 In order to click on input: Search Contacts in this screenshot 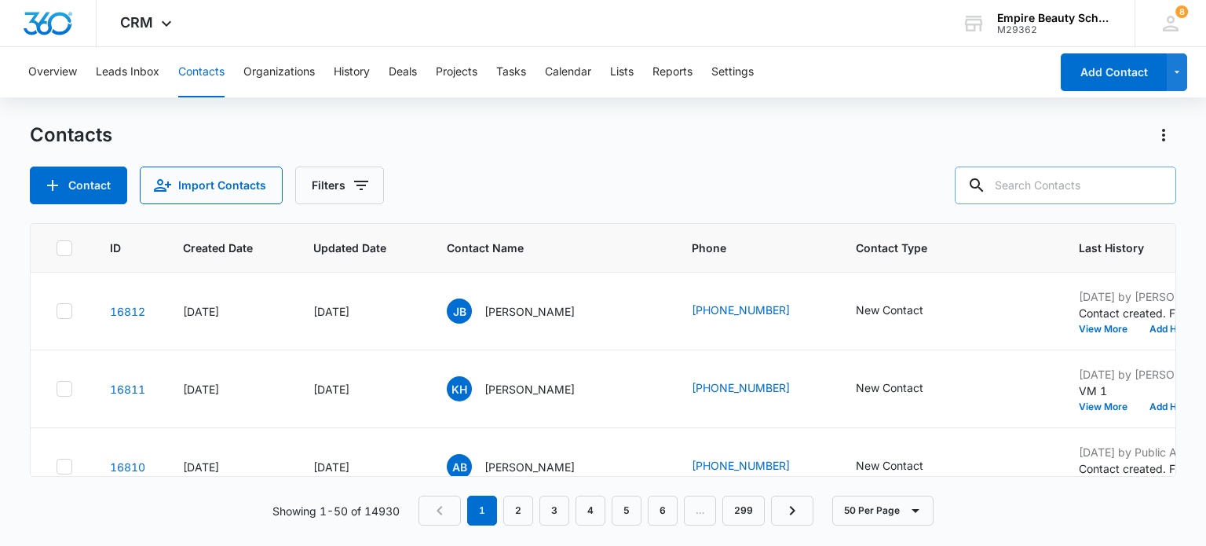, I will do `click(1065, 185)`.